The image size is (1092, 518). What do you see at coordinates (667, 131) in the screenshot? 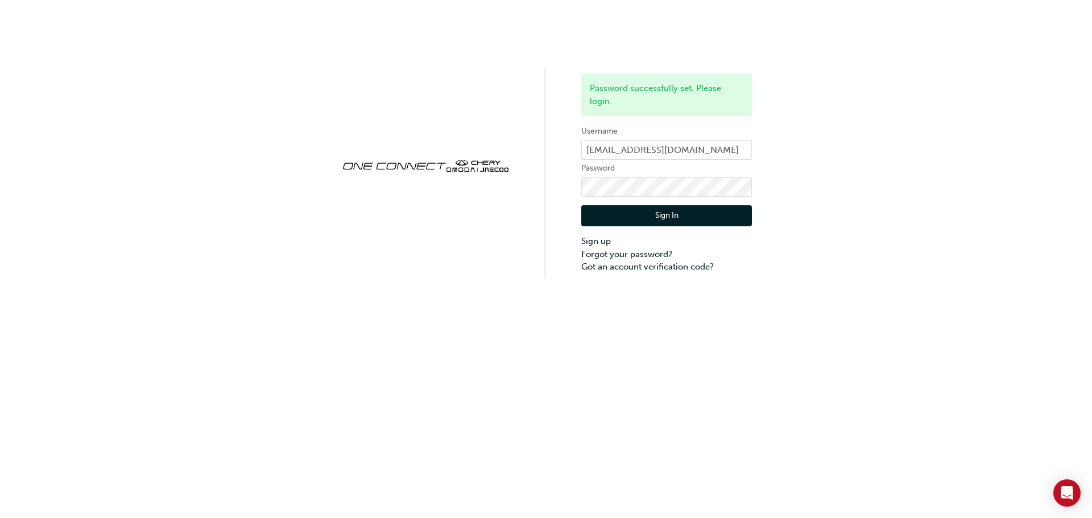
I see `label: Username` at bounding box center [667, 131].